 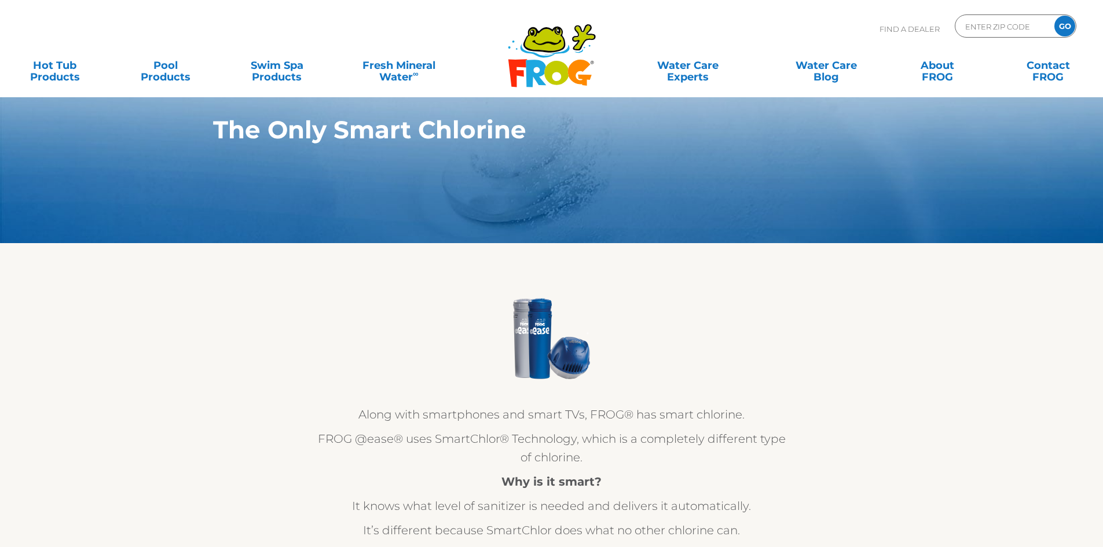 I want to click on p: It knows what level of sanitizer is needed and delivers it automatically., so click(x=552, y=506).